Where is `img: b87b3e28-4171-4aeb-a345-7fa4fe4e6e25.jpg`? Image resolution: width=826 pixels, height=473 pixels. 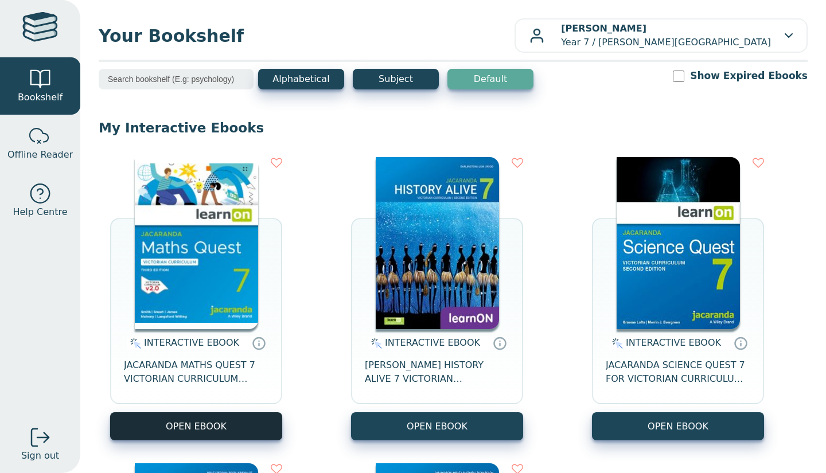
img: b87b3e28-4171-4aeb-a345-7fa4fe4e6e25.jpg is located at coordinates (196, 243).